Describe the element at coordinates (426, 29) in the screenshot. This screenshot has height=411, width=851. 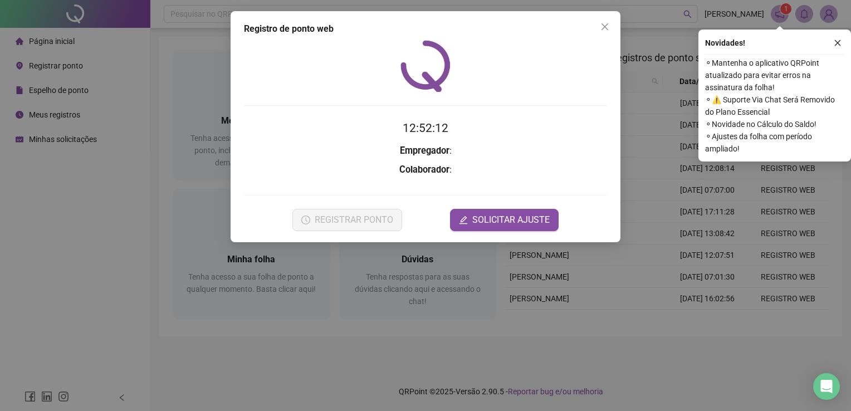
I see `div: Registro de ponto web` at that location.